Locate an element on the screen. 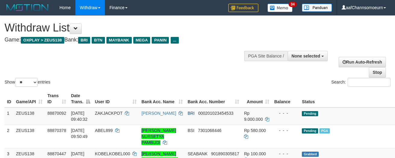 The image size is (395, 158). h4: Game: Bank: is located at coordinates (131, 40).